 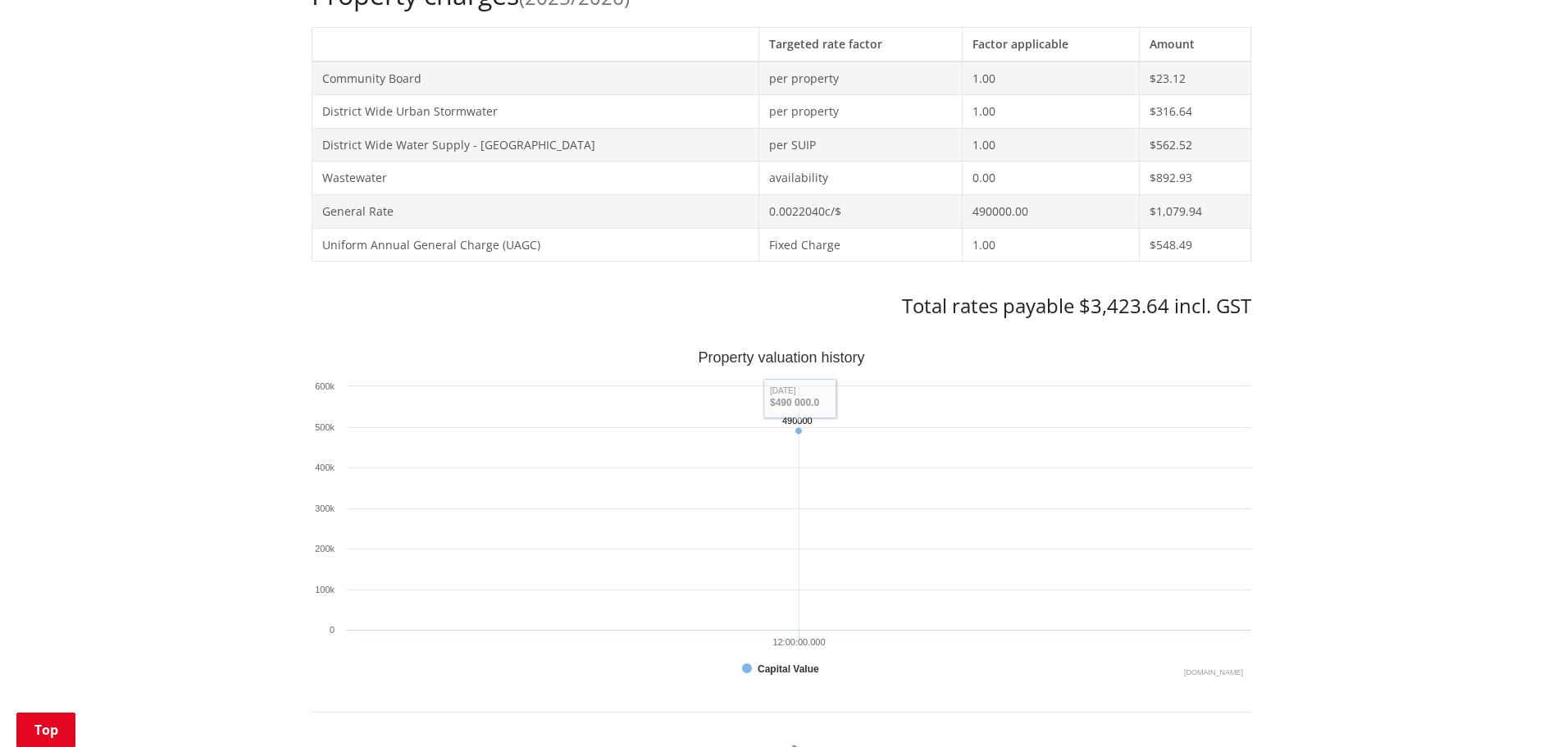 I want to click on td: Wastewater, so click(x=534, y=178).